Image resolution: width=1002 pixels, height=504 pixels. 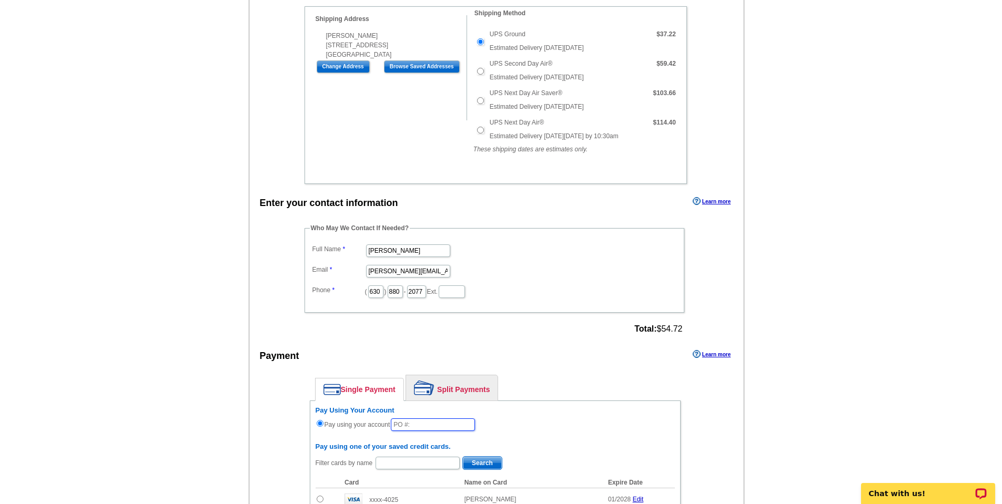 What do you see at coordinates (521, 64) in the screenshot?
I see `label: UPS Second Day Air®` at bounding box center [521, 64].